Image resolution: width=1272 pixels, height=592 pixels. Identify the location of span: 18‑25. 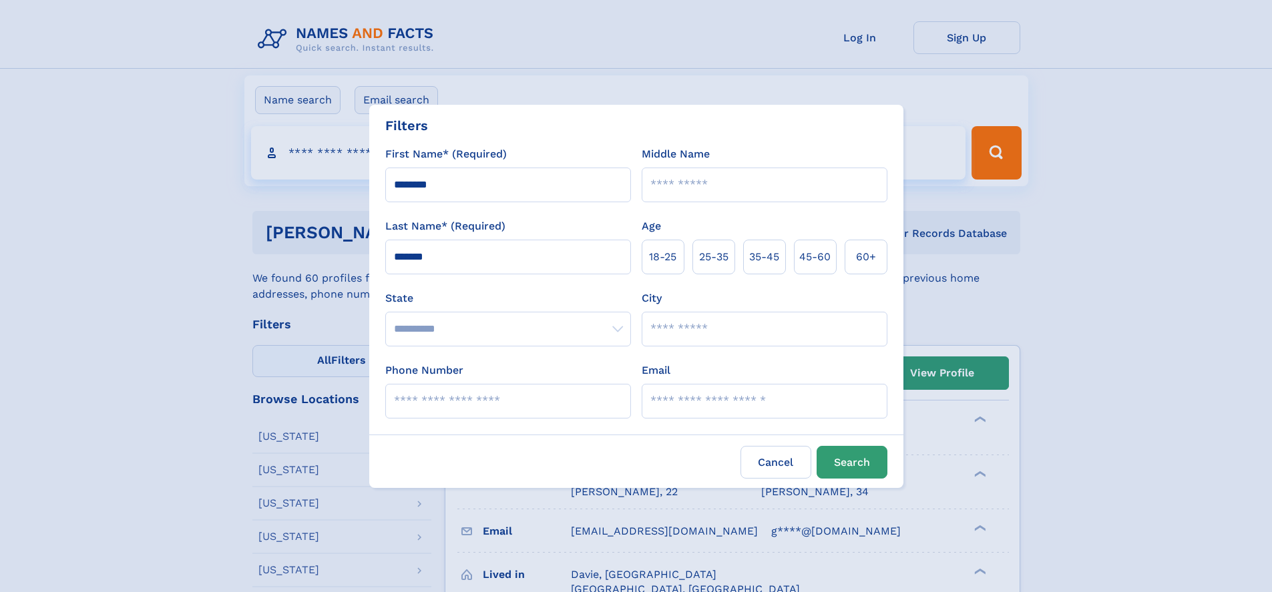
(662, 257).